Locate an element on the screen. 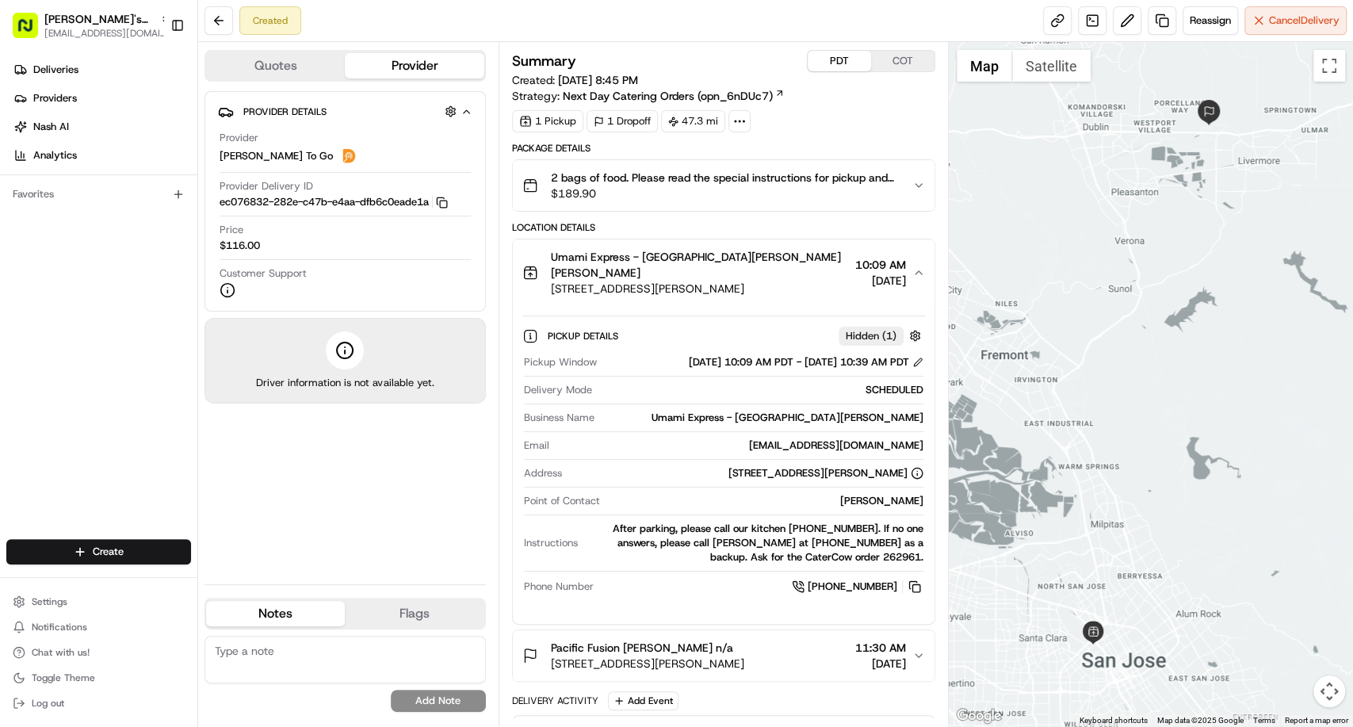  span: Created: is located at coordinates (574, 80).